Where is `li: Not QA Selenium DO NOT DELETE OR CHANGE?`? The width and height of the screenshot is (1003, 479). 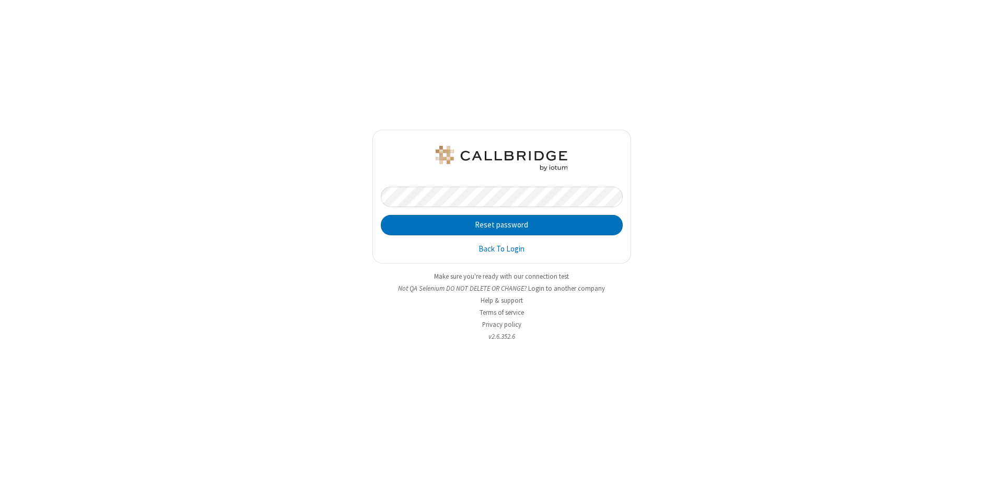
li: Not QA Selenium DO NOT DELETE OR CHANGE? is located at coordinates (502, 288).